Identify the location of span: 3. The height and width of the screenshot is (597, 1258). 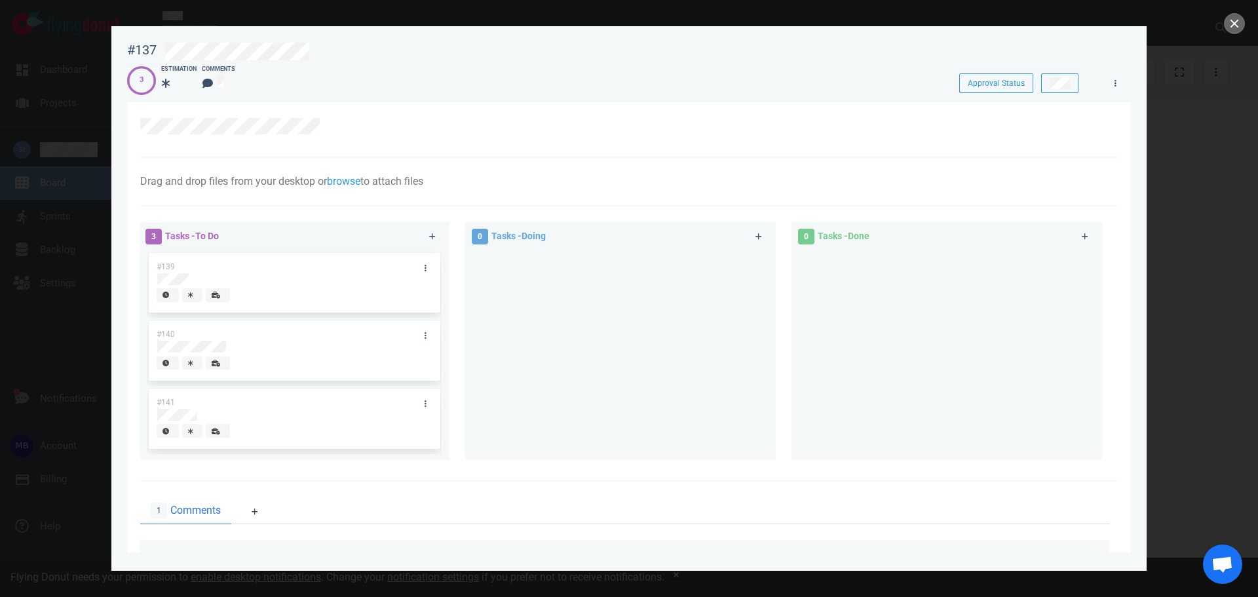
(153, 236).